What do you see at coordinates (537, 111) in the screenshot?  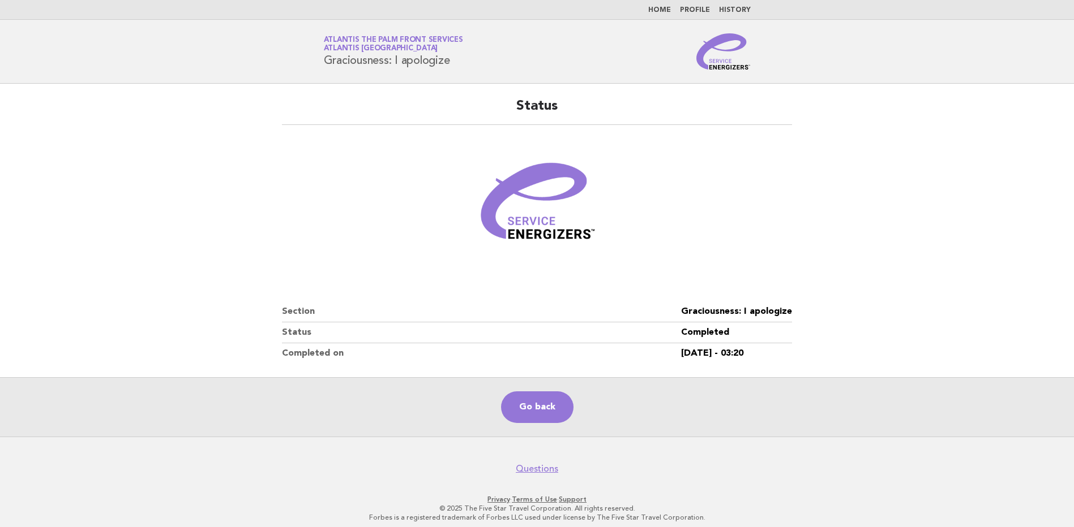 I see `h2: Status` at bounding box center [537, 111].